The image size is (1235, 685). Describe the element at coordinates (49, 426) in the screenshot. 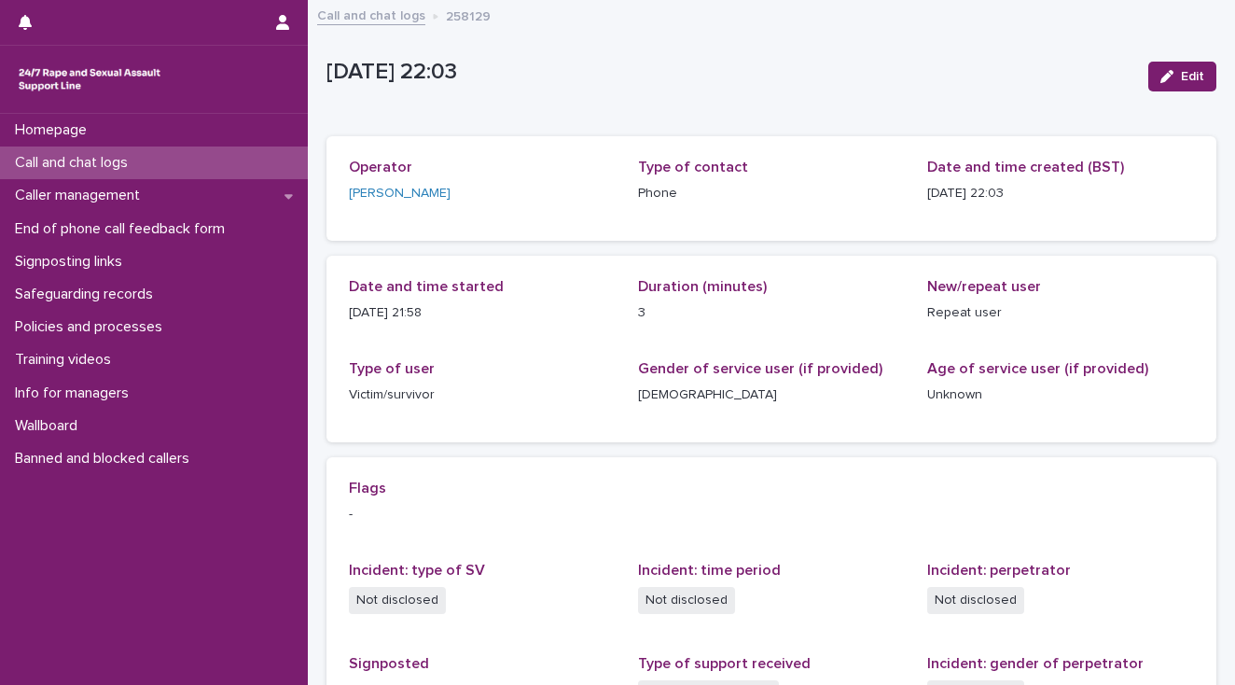

I see `p: Wallboard` at that location.